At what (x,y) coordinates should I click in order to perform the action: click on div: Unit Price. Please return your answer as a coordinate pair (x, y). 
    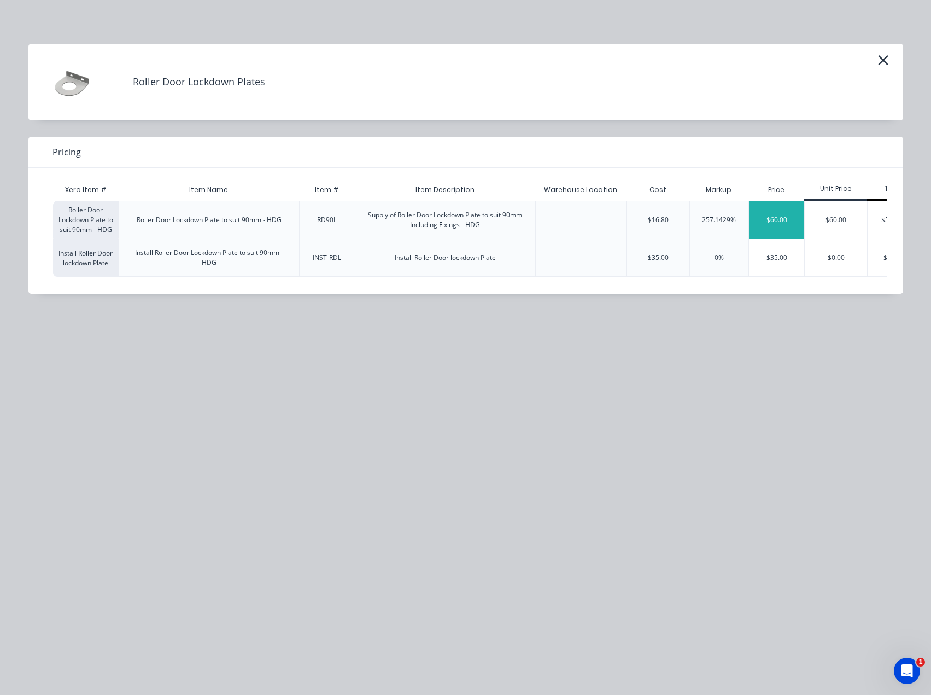
    Looking at the image, I should click on (836, 189).